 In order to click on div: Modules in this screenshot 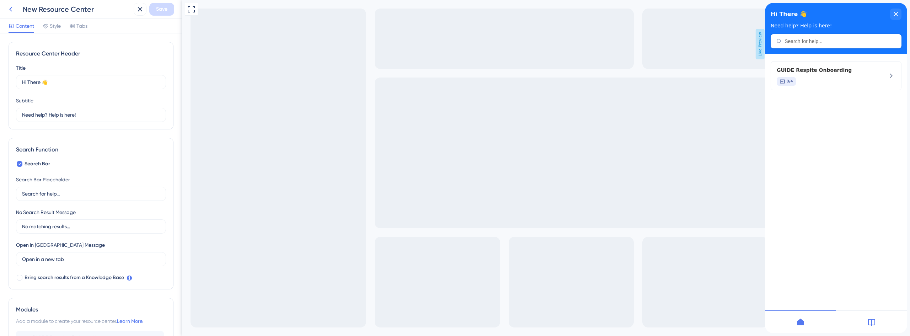, I will do `click(91, 310)`.